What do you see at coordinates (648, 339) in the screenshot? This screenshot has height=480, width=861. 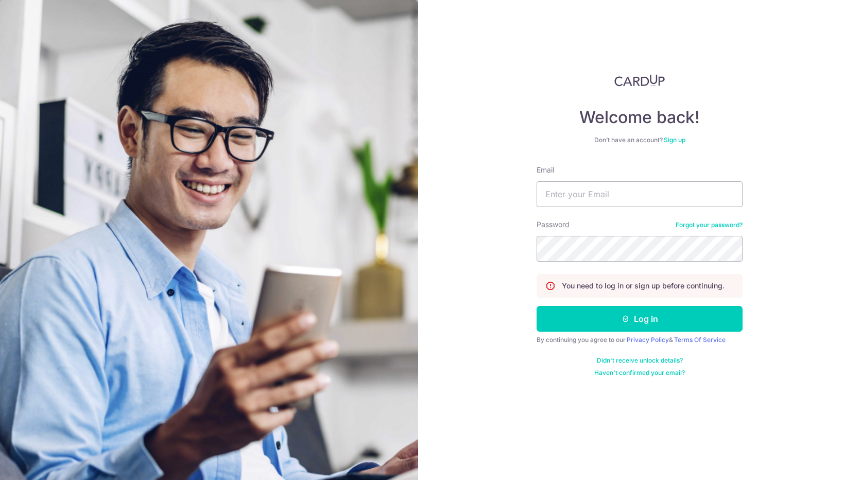 I see `a: Privacy Policy` at bounding box center [648, 339].